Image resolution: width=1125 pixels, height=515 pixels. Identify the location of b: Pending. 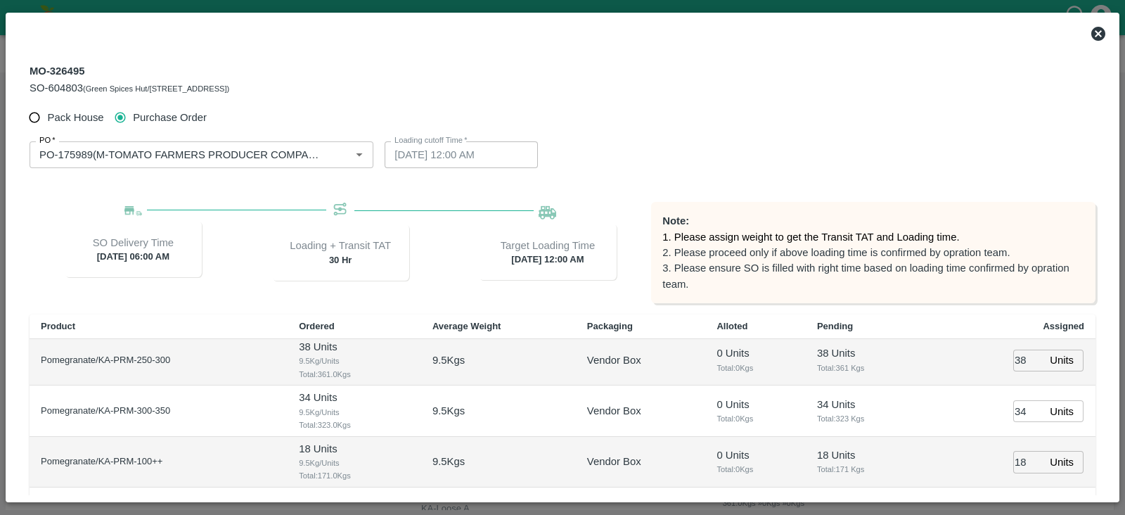
(834, 325).